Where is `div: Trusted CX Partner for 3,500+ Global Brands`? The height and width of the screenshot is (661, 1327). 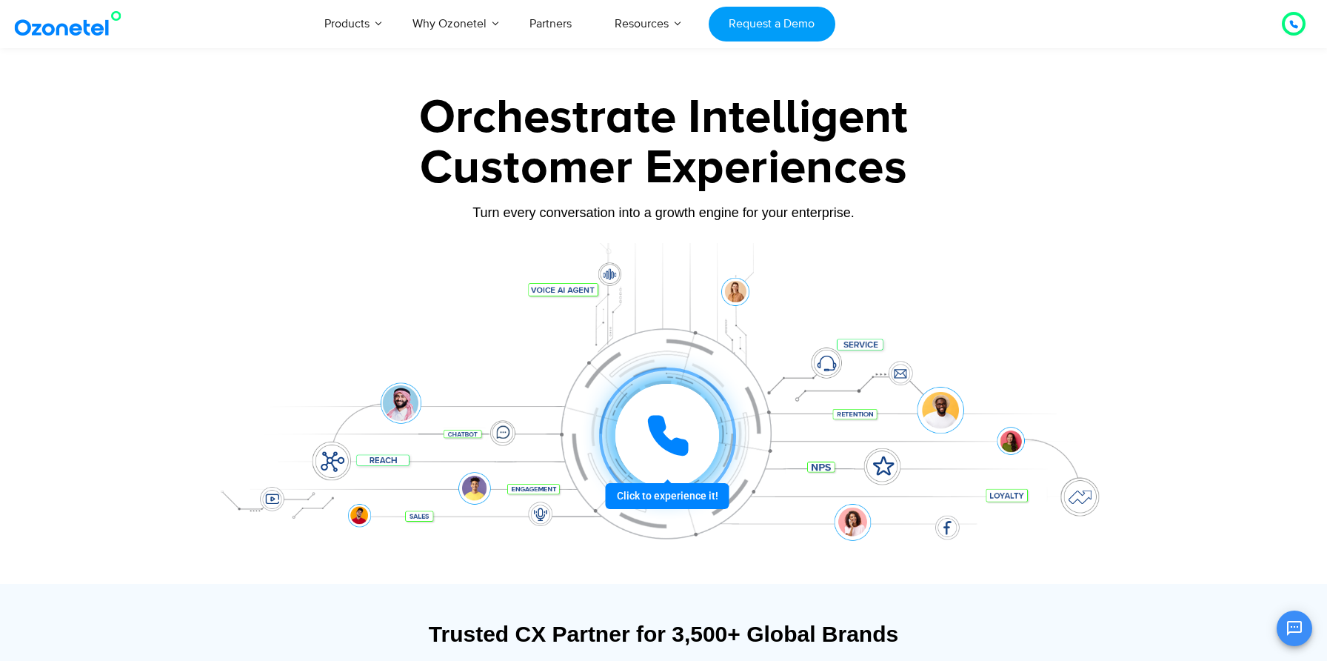
div: Trusted CX Partner for 3,500+ Global Brands is located at coordinates (664, 633).